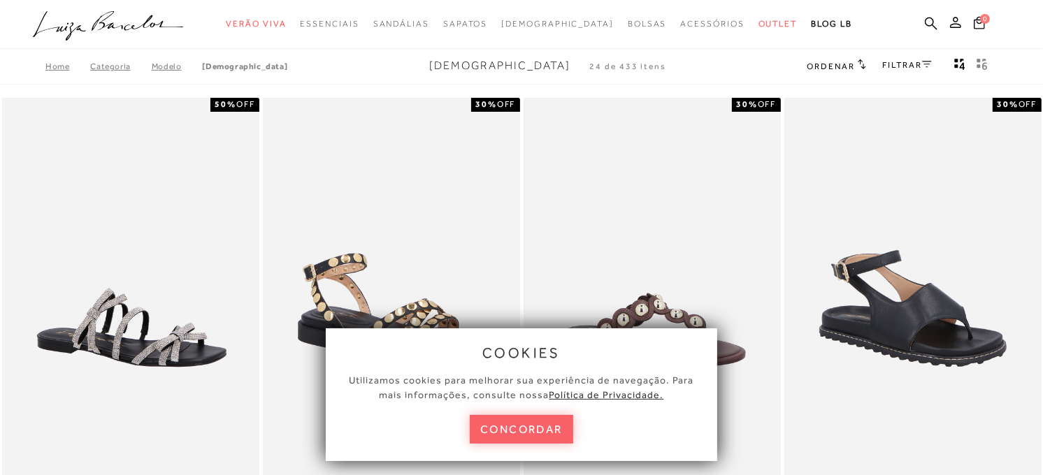 This screenshot has height=475, width=1043. Describe the element at coordinates (465, 24) in the screenshot. I see `span: Sapatos` at that location.